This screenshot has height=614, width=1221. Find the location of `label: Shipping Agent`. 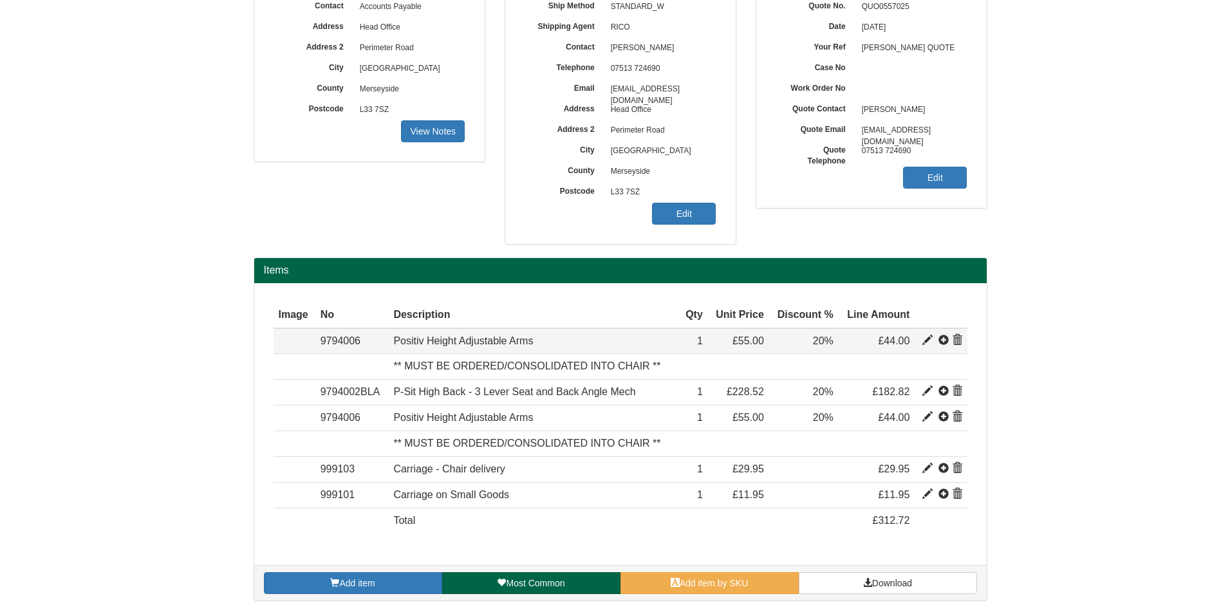

label: Shipping Agent is located at coordinates (564, 24).